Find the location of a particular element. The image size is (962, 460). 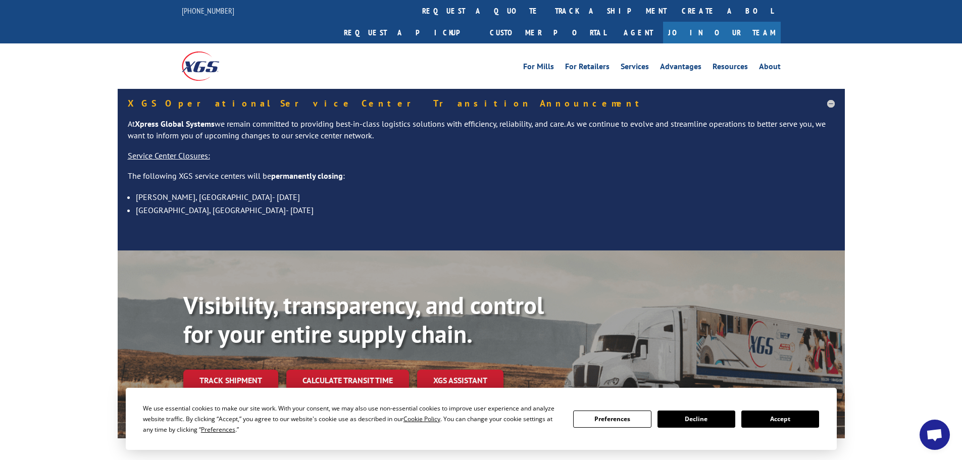

a: Agent is located at coordinates (638, 32).